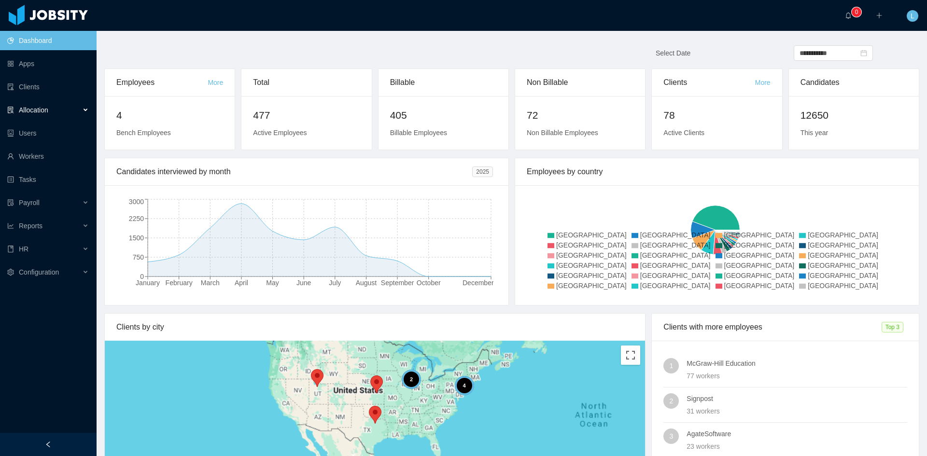 This screenshot has width=927, height=456. Describe the element at coordinates (796, 376) in the screenshot. I see `div: 77 workers` at that location.